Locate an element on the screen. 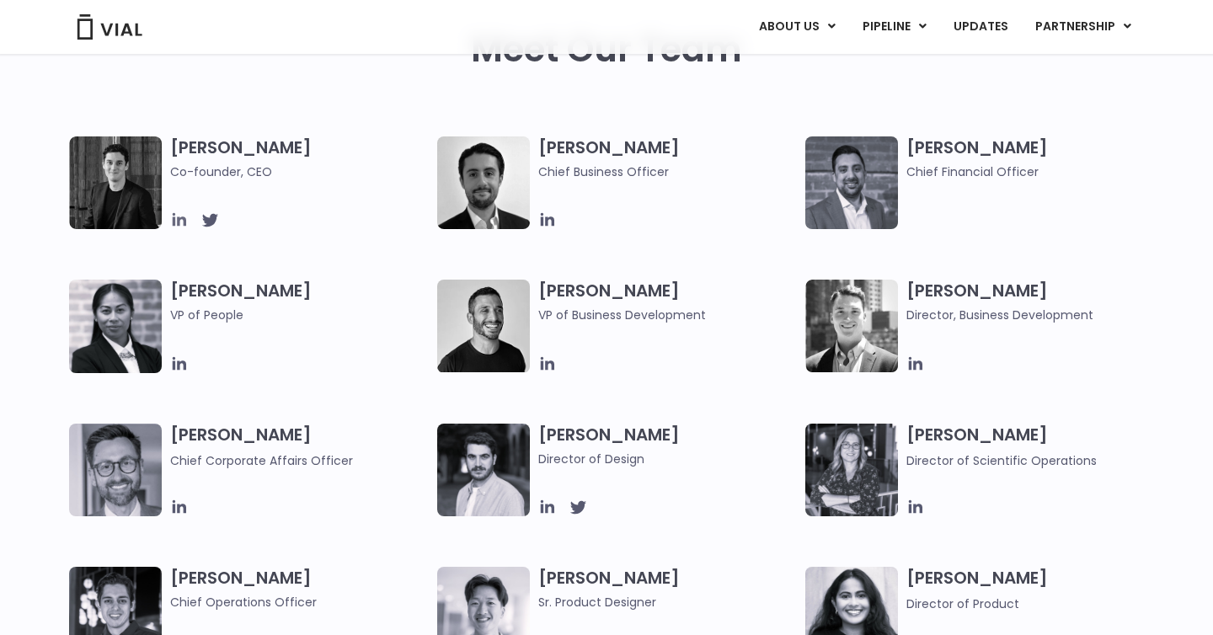  img: Paolo-M is located at coordinates (115, 470).